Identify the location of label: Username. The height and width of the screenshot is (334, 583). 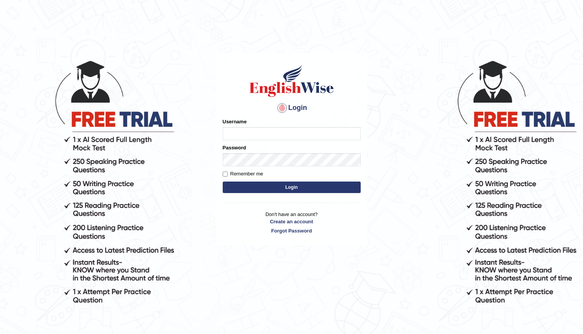
(235, 121).